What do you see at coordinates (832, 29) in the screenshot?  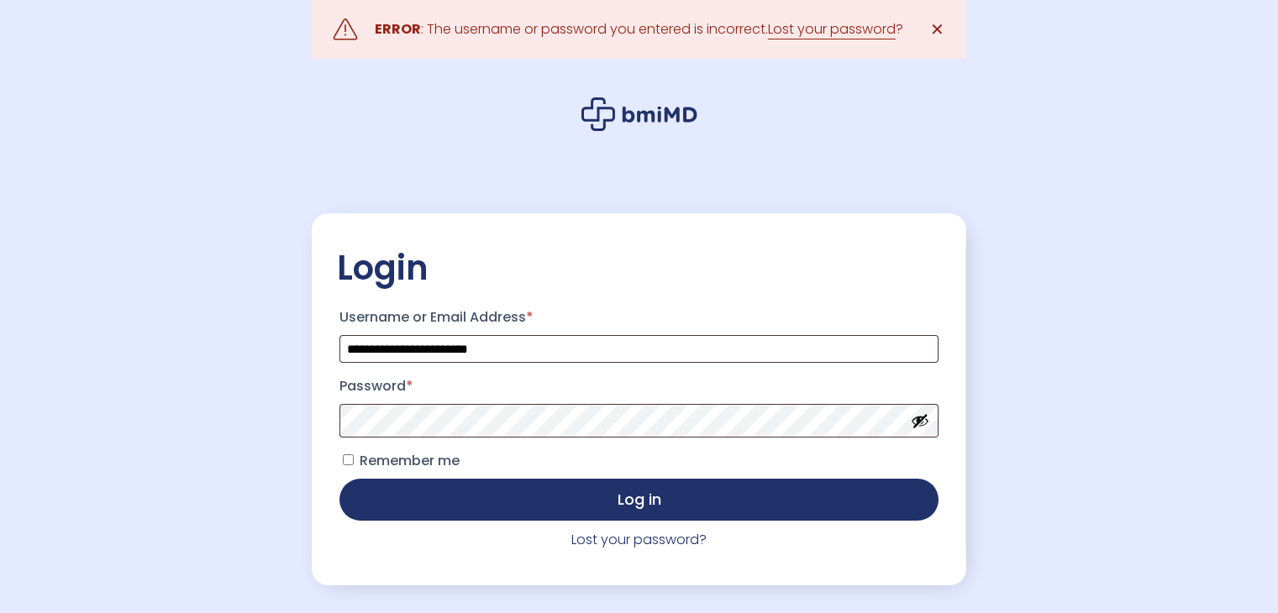 I see `a: Lost your password` at bounding box center [832, 29].